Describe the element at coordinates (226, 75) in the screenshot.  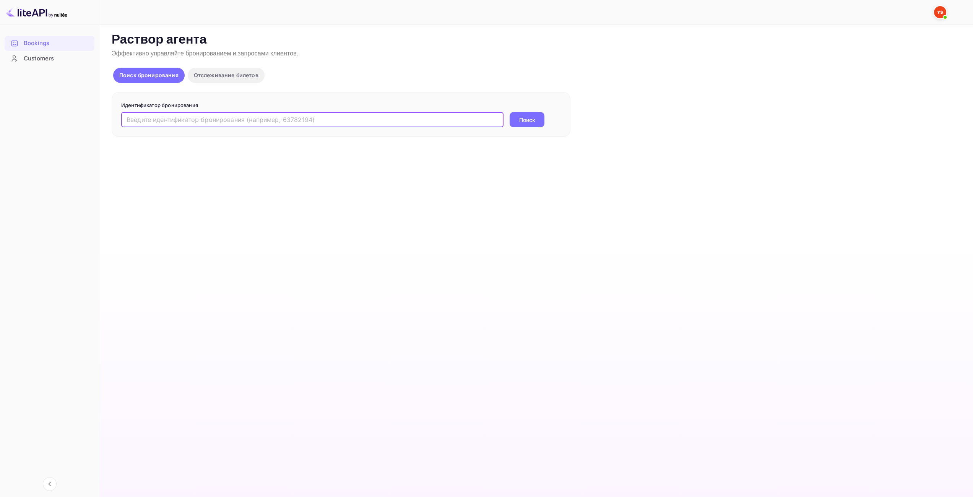
I see `ya-tr-span: Отслеживание билетов` at that location.